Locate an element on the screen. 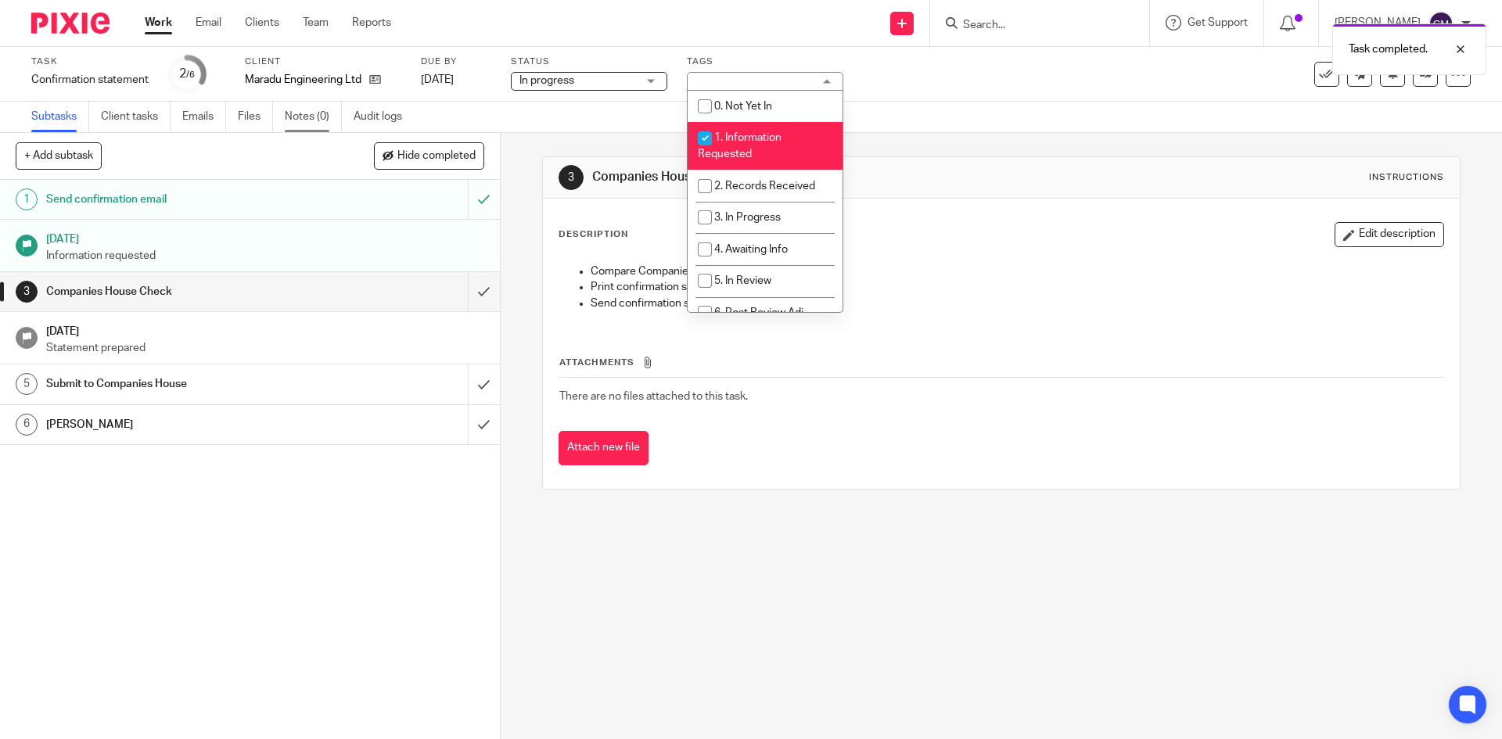 Image resolution: width=1502 pixels, height=739 pixels. span: 6. Post Review Adj is located at coordinates (759, 313).